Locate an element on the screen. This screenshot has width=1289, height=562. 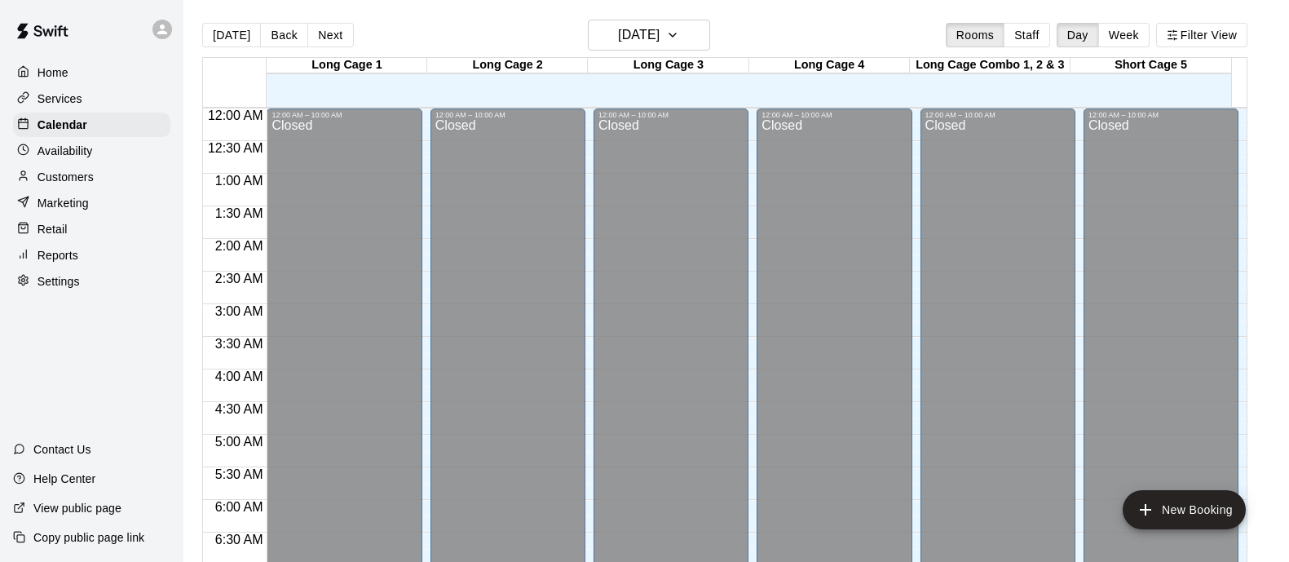
span: 6:00 AM is located at coordinates (239, 506).